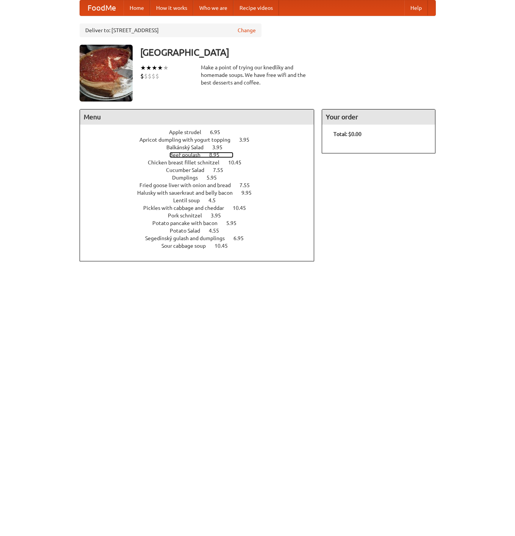 This screenshot has height=536, width=515. What do you see at coordinates (201, 231) in the screenshot?
I see `a: Potato Salad 4.55` at bounding box center [201, 231].